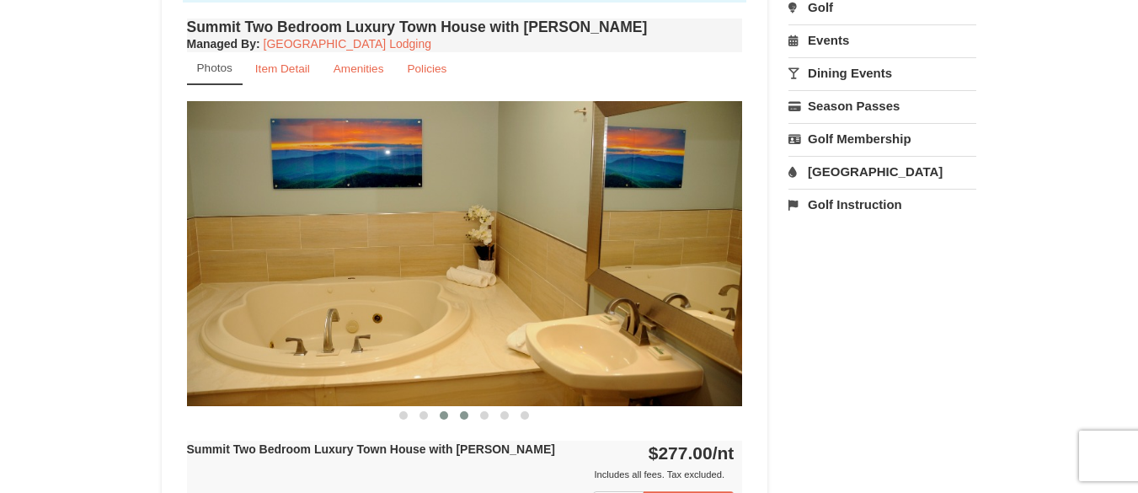 The width and height of the screenshot is (1138, 493). What do you see at coordinates (461, 474) in the screenshot?
I see `div: Includes all fees. Tax excluded.` at bounding box center [461, 474].